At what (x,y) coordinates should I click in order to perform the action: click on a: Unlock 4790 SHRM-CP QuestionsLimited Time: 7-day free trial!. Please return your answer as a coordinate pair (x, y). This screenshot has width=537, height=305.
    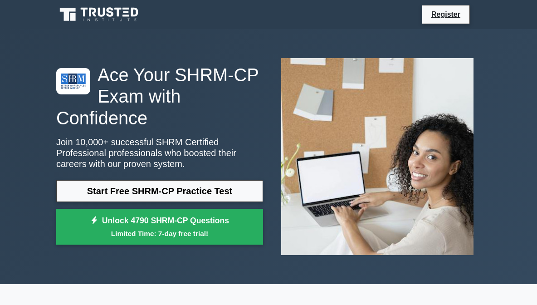
    Looking at the image, I should click on (160, 227).